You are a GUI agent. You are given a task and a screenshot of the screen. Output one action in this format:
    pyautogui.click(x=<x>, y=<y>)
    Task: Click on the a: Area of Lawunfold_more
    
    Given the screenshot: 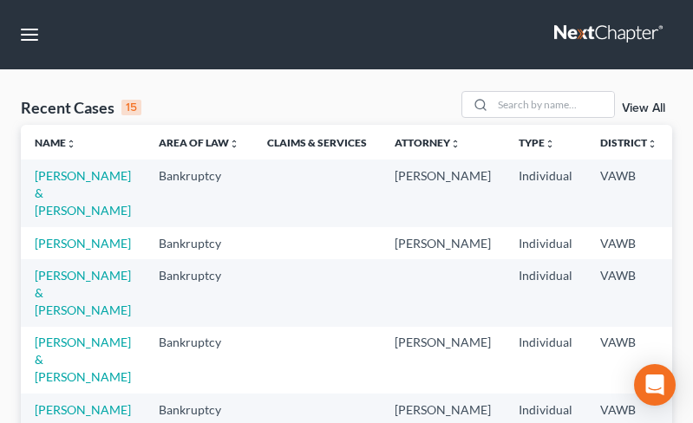 What is the action you would take?
    pyautogui.click(x=199, y=142)
    